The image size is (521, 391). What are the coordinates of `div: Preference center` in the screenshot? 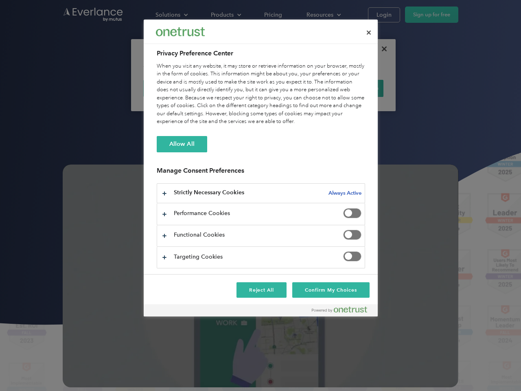 It's located at (261, 168).